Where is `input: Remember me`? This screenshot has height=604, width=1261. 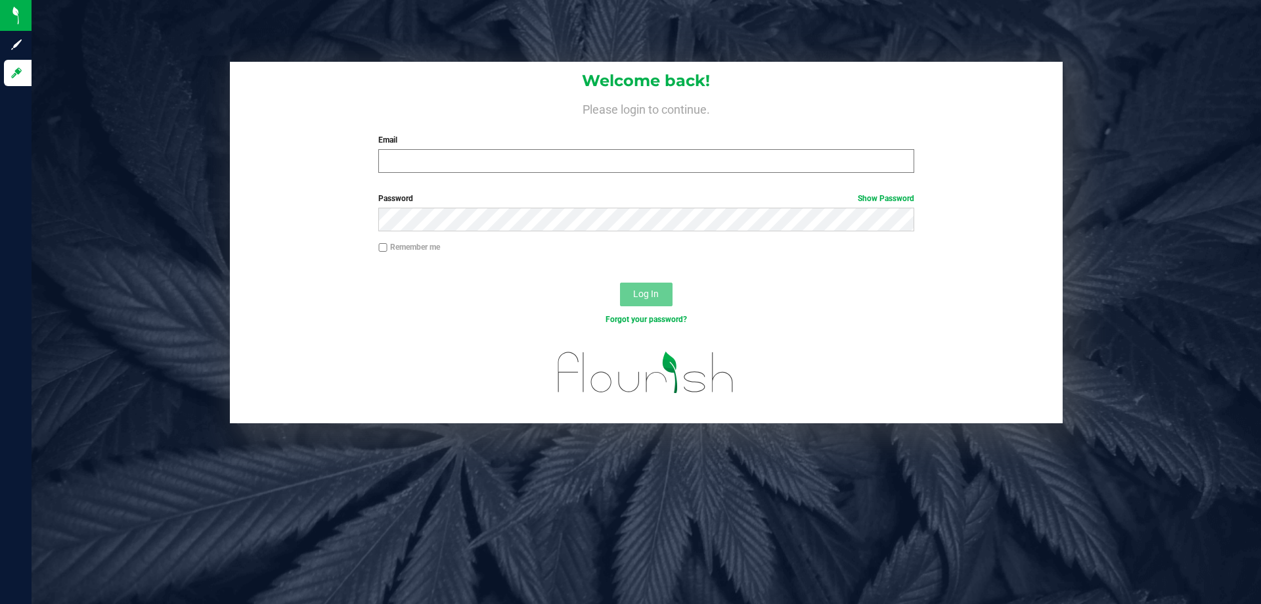 input: Remember me is located at coordinates (383, 248).